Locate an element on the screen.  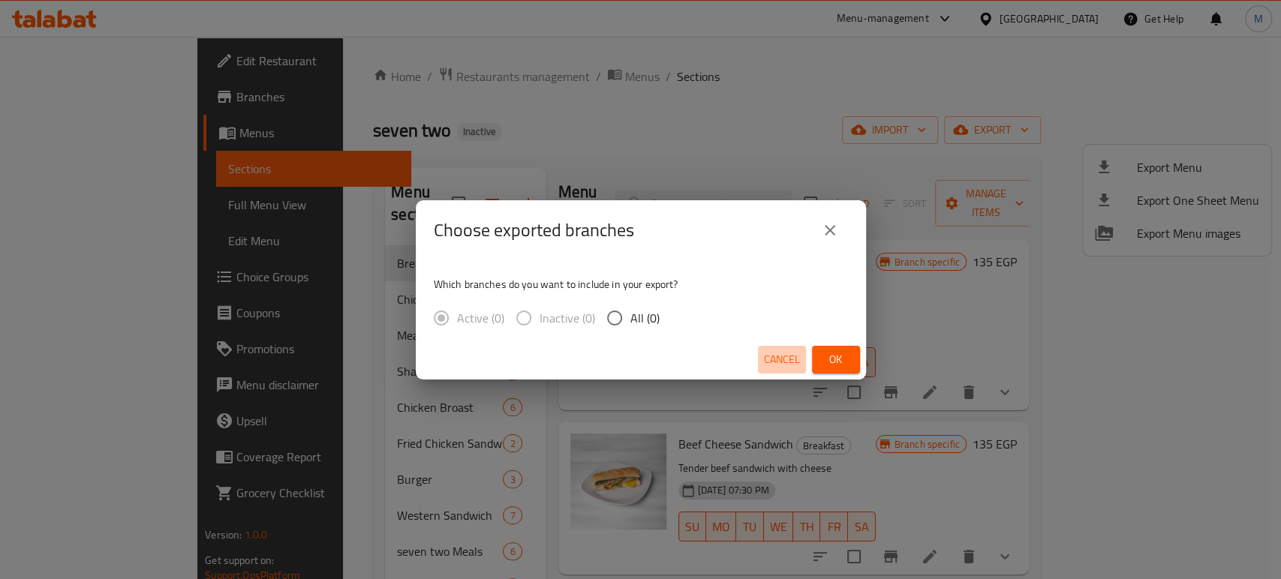
span: All (0) is located at coordinates (645, 318).